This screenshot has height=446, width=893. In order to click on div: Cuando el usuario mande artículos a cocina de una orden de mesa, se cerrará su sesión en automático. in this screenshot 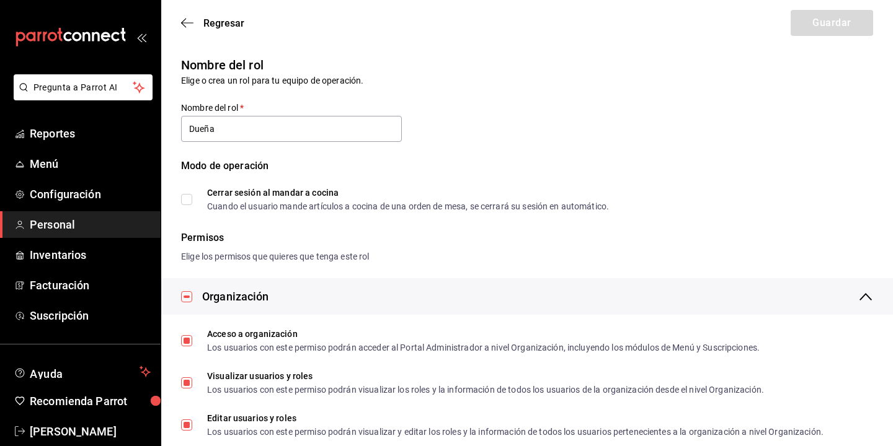, I will do `click(408, 206)`.